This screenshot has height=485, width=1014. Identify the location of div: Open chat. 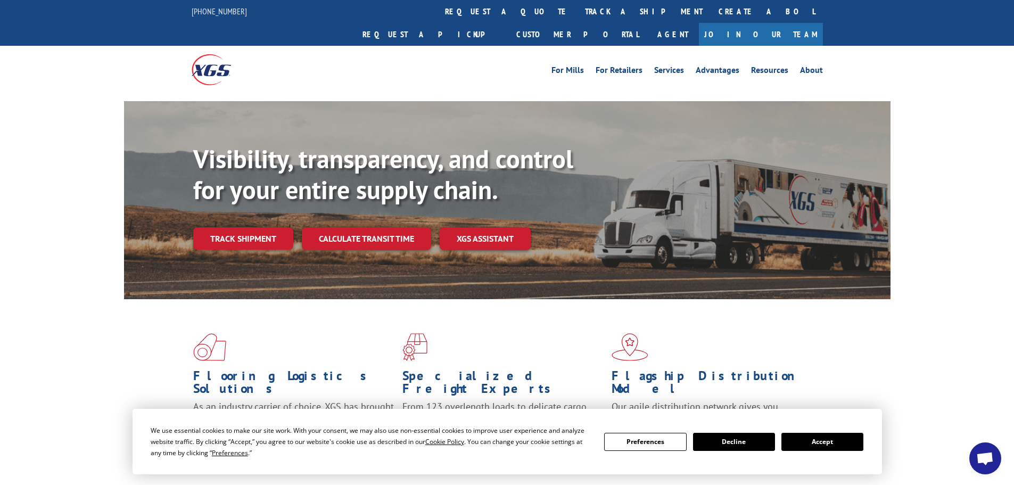
(985, 458).